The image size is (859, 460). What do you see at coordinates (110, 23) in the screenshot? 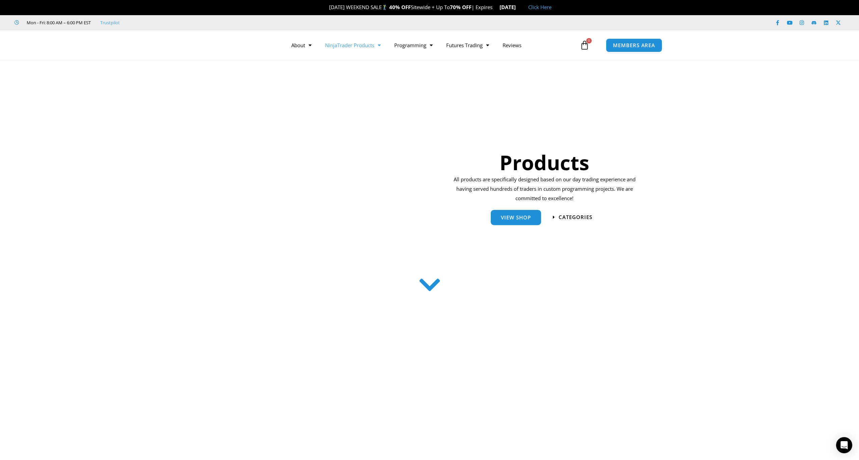
I see `a: Trustpilot` at bounding box center [110, 23].